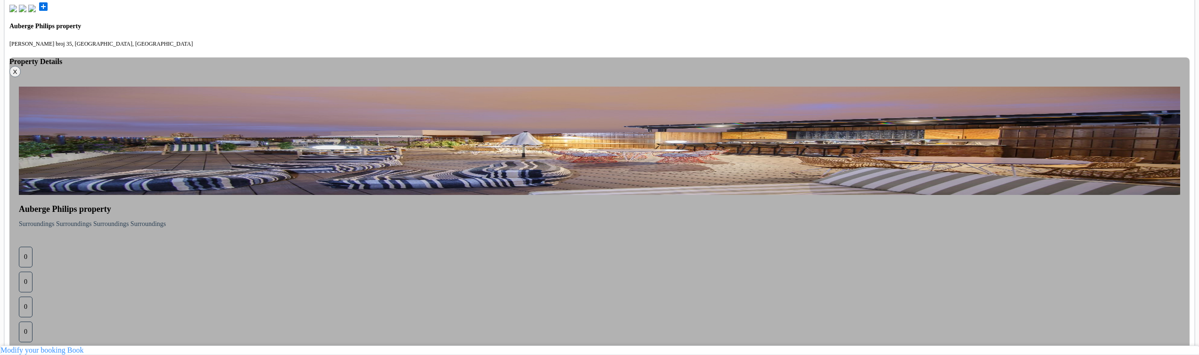 The width and height of the screenshot is (1199, 355). Describe the element at coordinates (13, 8) in the screenshot. I see `img: book.svg` at that location.